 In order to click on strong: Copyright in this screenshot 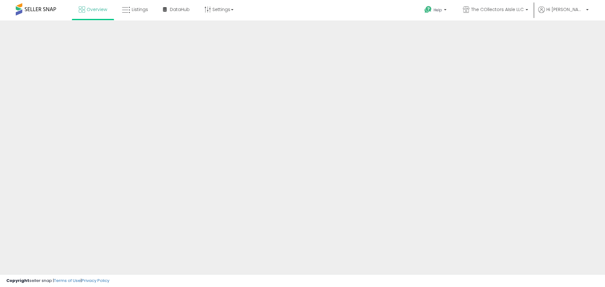, I will do `click(18, 281)`.